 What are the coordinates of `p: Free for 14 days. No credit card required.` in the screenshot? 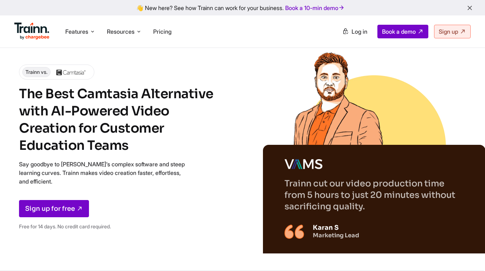 It's located at (105, 227).